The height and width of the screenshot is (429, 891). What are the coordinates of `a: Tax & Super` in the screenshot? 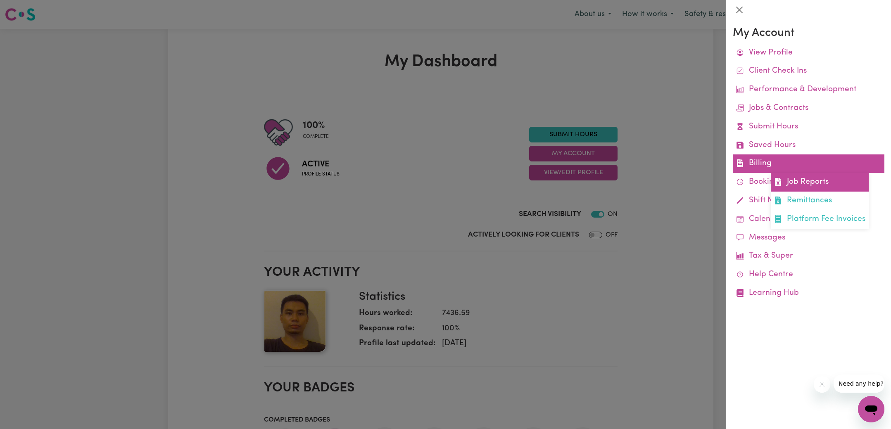 It's located at (808, 256).